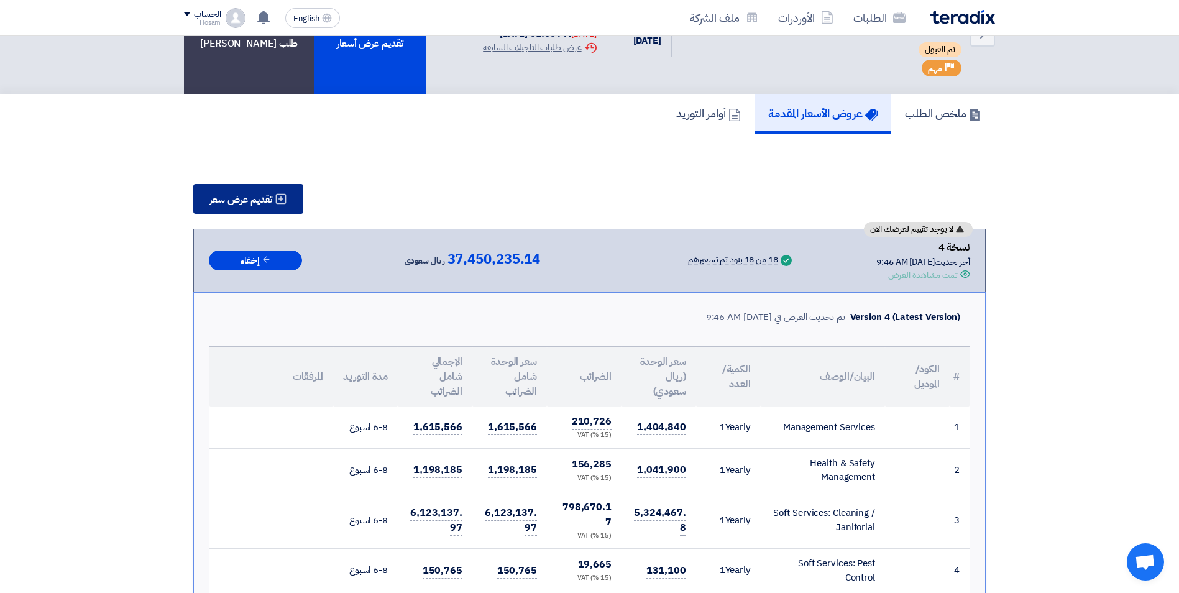 This screenshot has height=593, width=1179. I want to click on a: ملف الشركة, so click(724, 17).